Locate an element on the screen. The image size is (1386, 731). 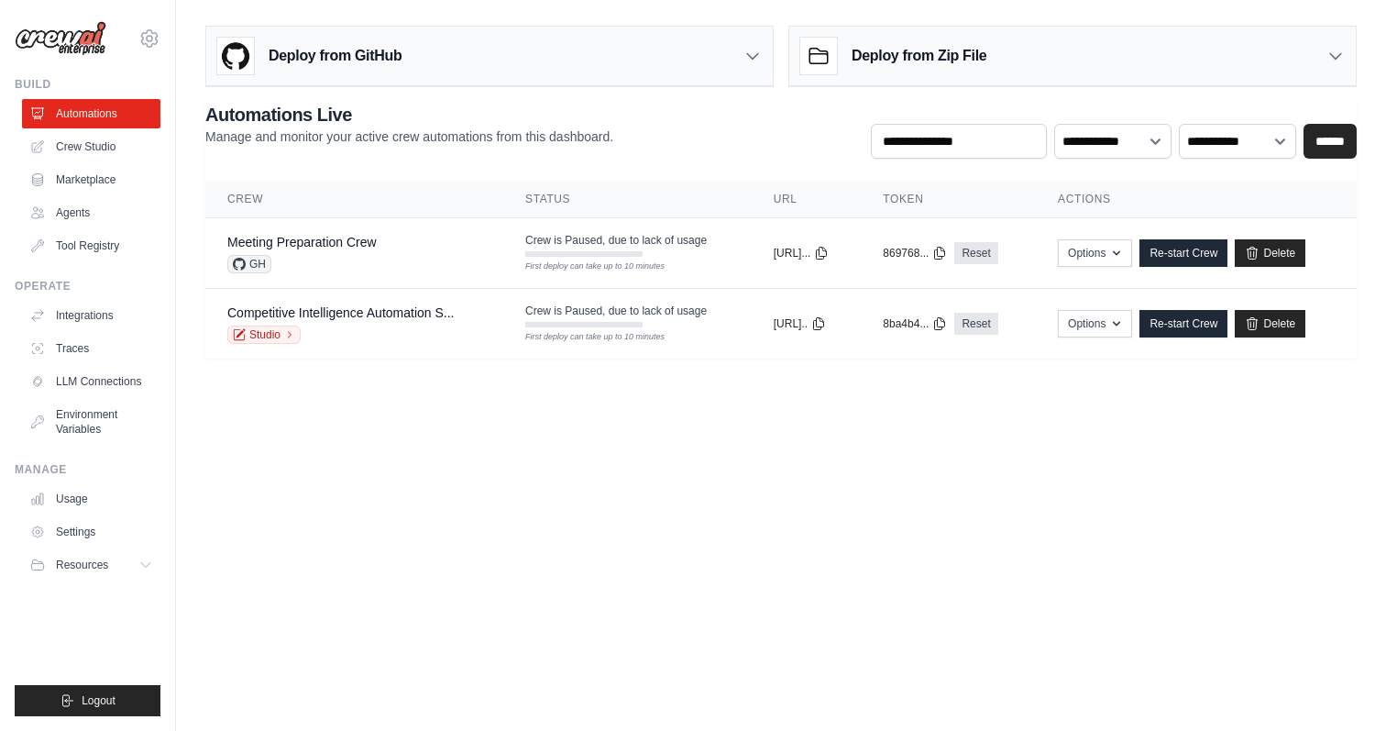
button: Logout is located at coordinates (87, 700).